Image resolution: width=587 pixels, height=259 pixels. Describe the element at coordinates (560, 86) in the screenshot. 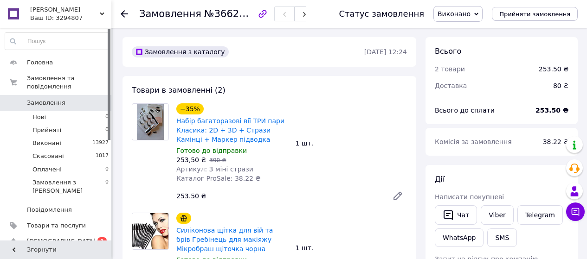

I see `div: 80 ₴` at that location.